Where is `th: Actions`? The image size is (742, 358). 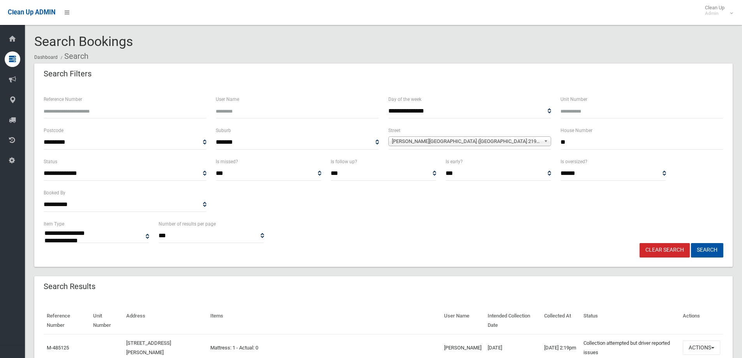
th: Actions is located at coordinates (702, 321).